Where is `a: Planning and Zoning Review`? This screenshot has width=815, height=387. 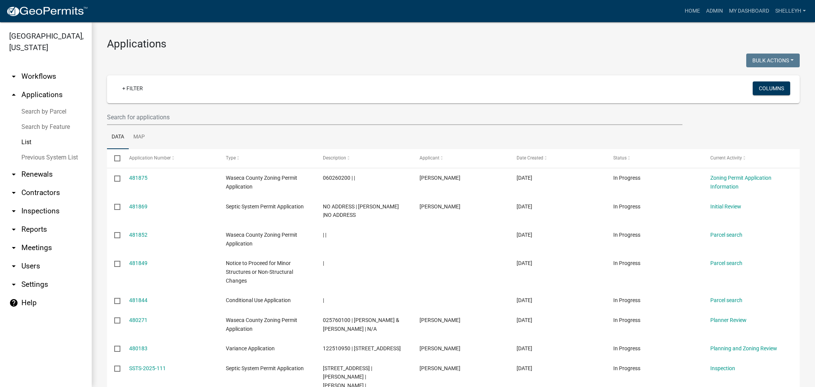 a: Planning and Zoning Review is located at coordinates (744, 348).